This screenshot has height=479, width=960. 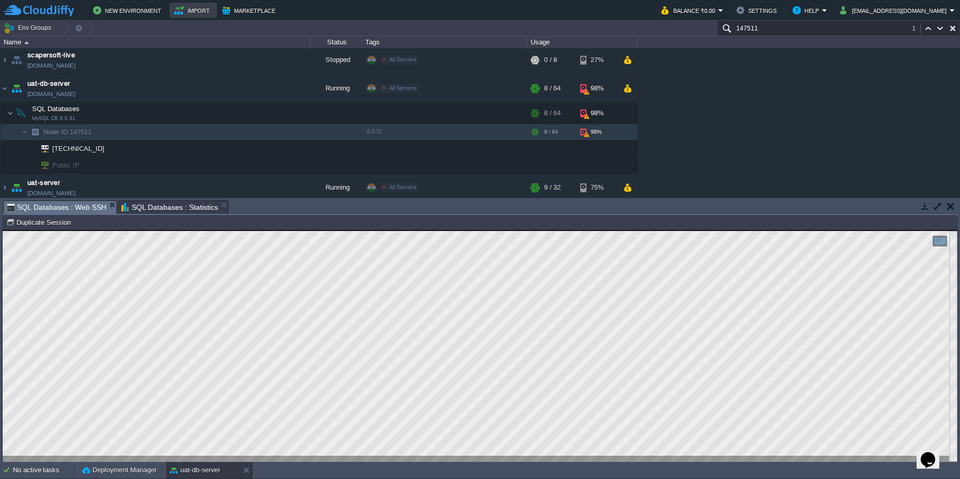 I want to click on button: Marketplace, so click(x=250, y=10).